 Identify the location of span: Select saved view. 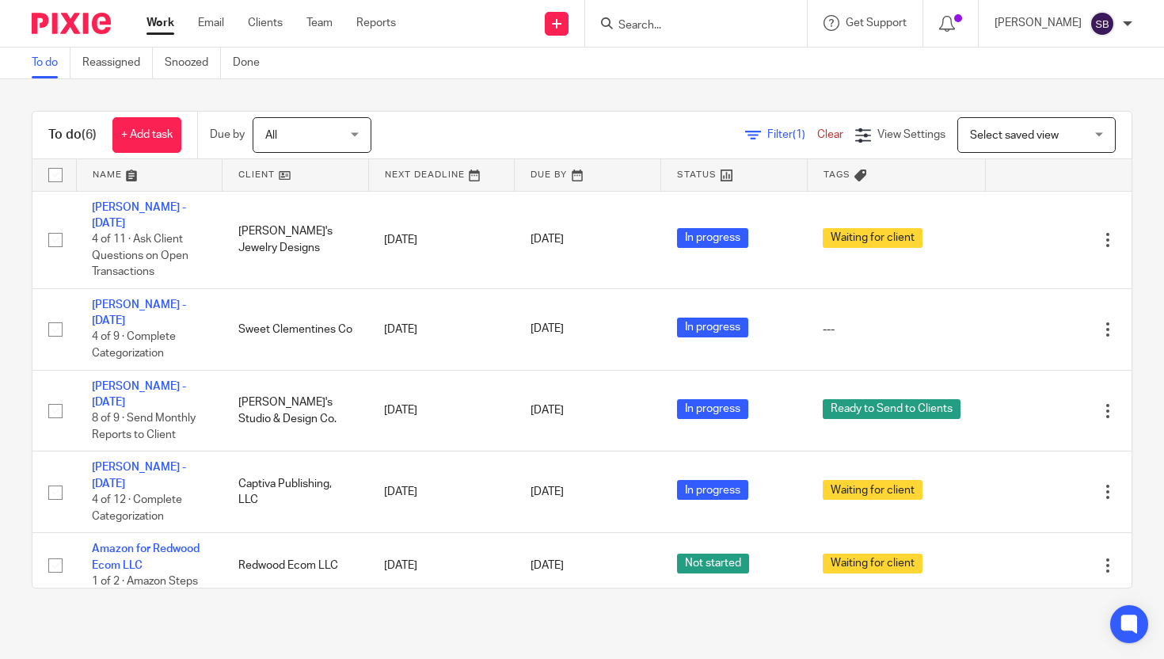
(1014, 135).